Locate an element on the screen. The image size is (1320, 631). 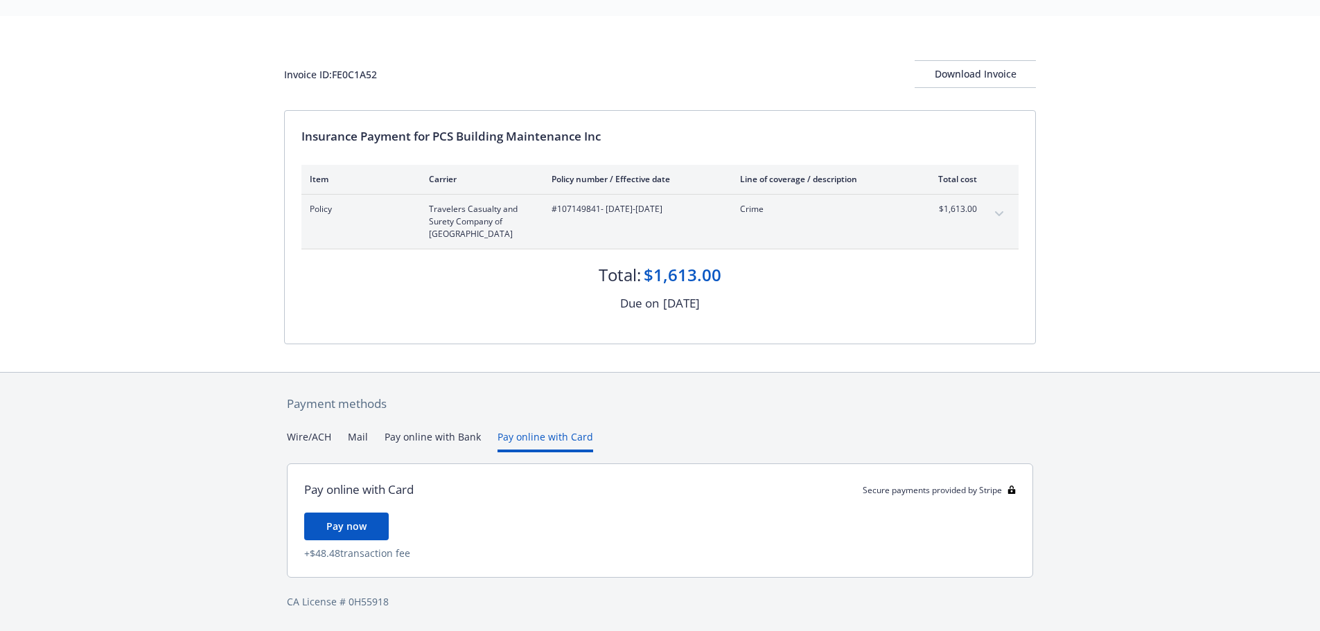
span: Crime is located at coordinates (821, 209).